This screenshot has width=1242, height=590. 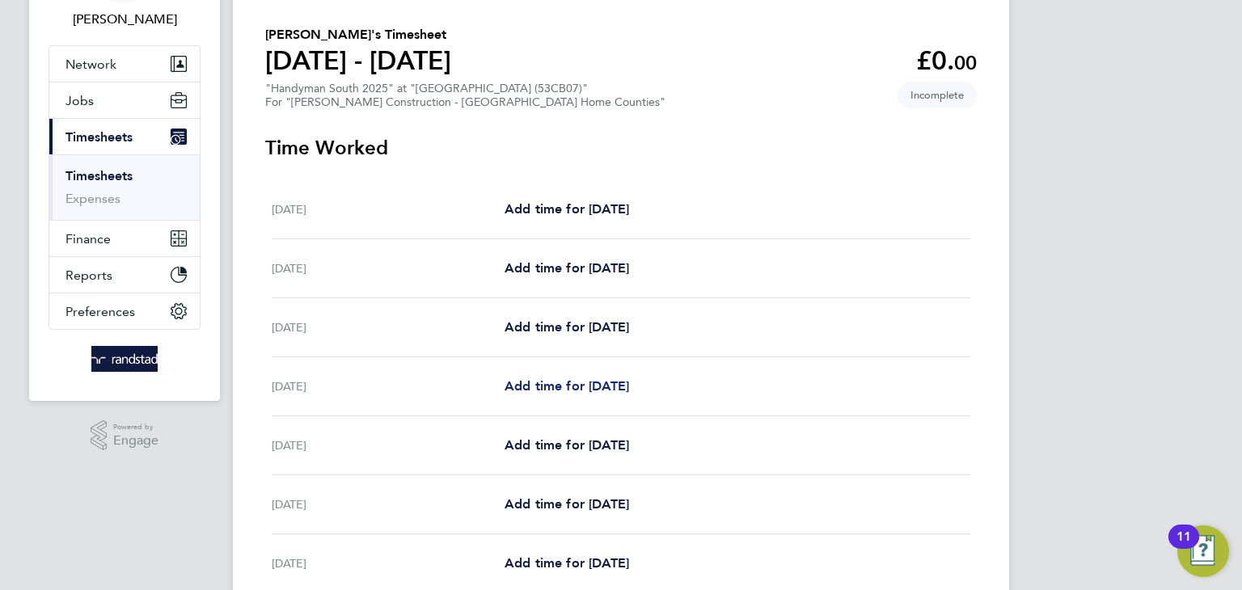 I want to click on span: Engage, so click(x=136, y=441).